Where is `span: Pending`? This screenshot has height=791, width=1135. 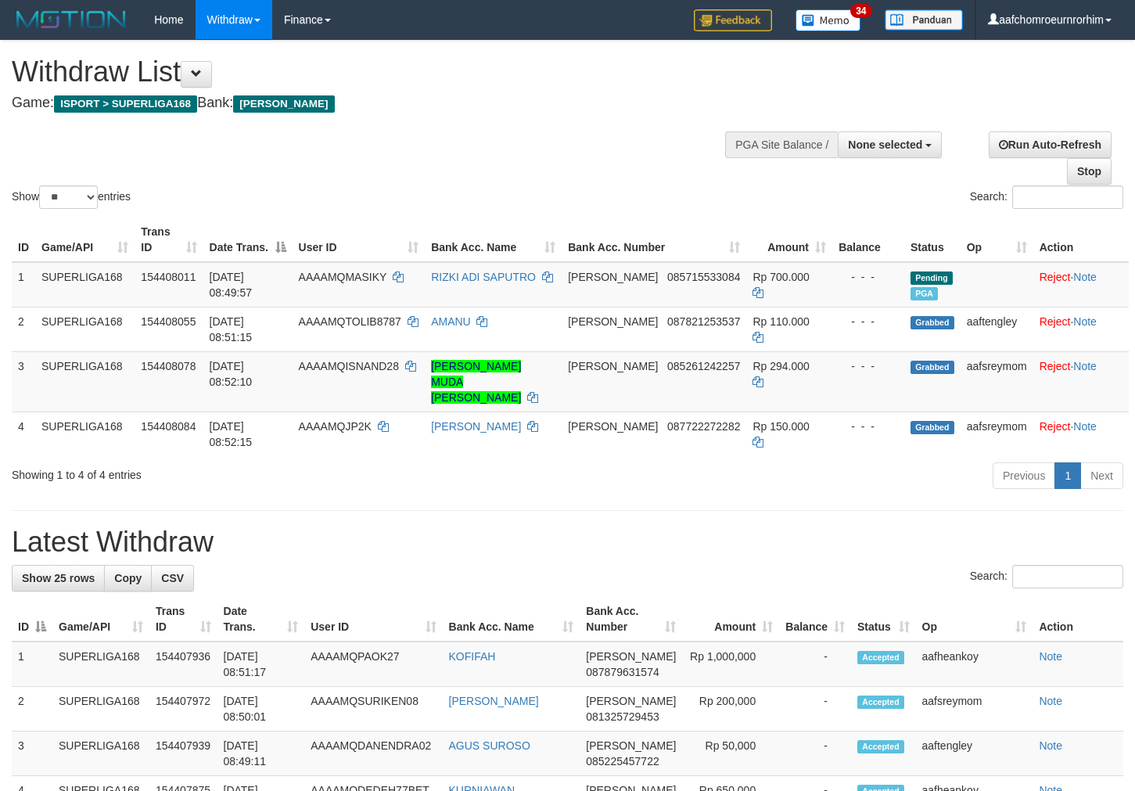
span: Pending is located at coordinates (931, 278).